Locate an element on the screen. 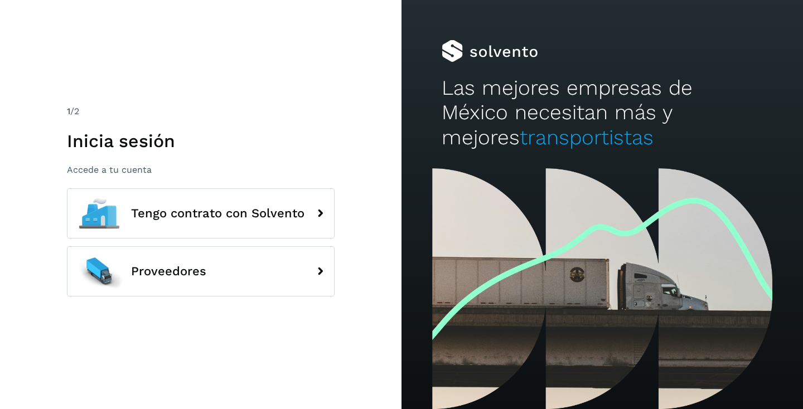 Image resolution: width=803 pixels, height=409 pixels. span: Proveedores is located at coordinates (168, 271).